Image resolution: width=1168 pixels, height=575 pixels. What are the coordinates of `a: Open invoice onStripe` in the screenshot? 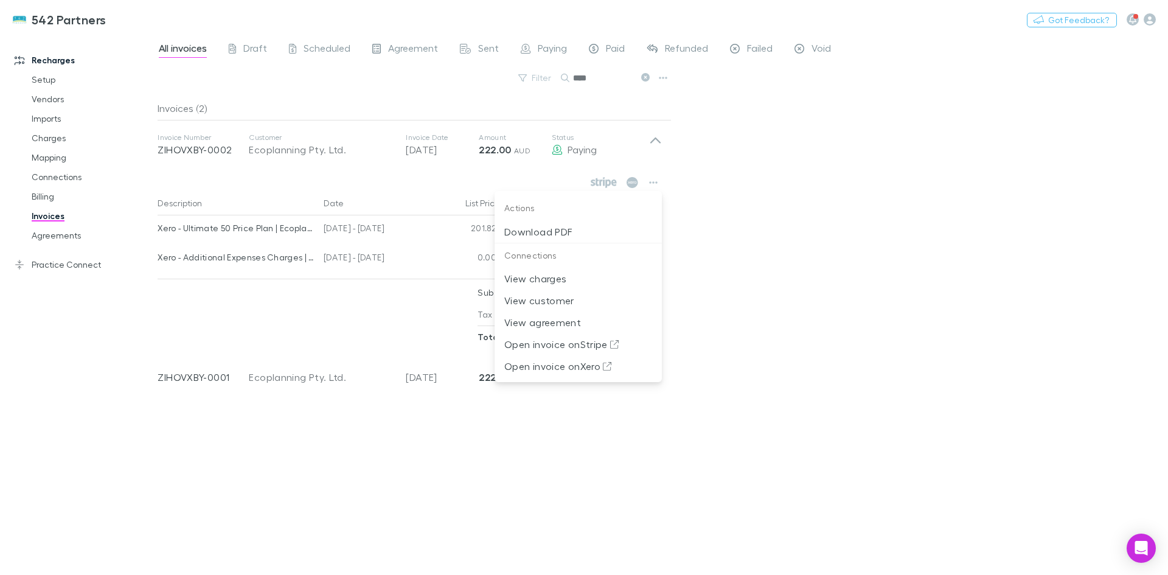 It's located at (578, 342).